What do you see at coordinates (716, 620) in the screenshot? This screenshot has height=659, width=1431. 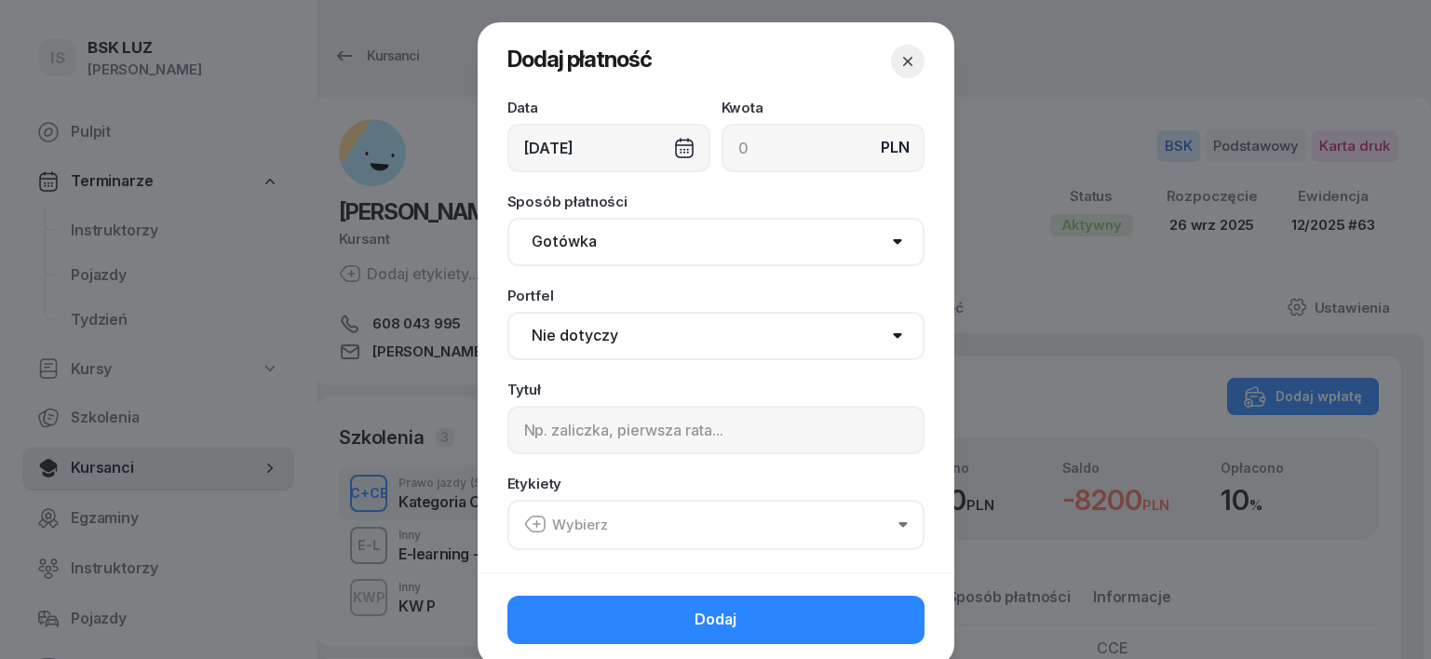 I see `button: Dodaj` at bounding box center [716, 620].